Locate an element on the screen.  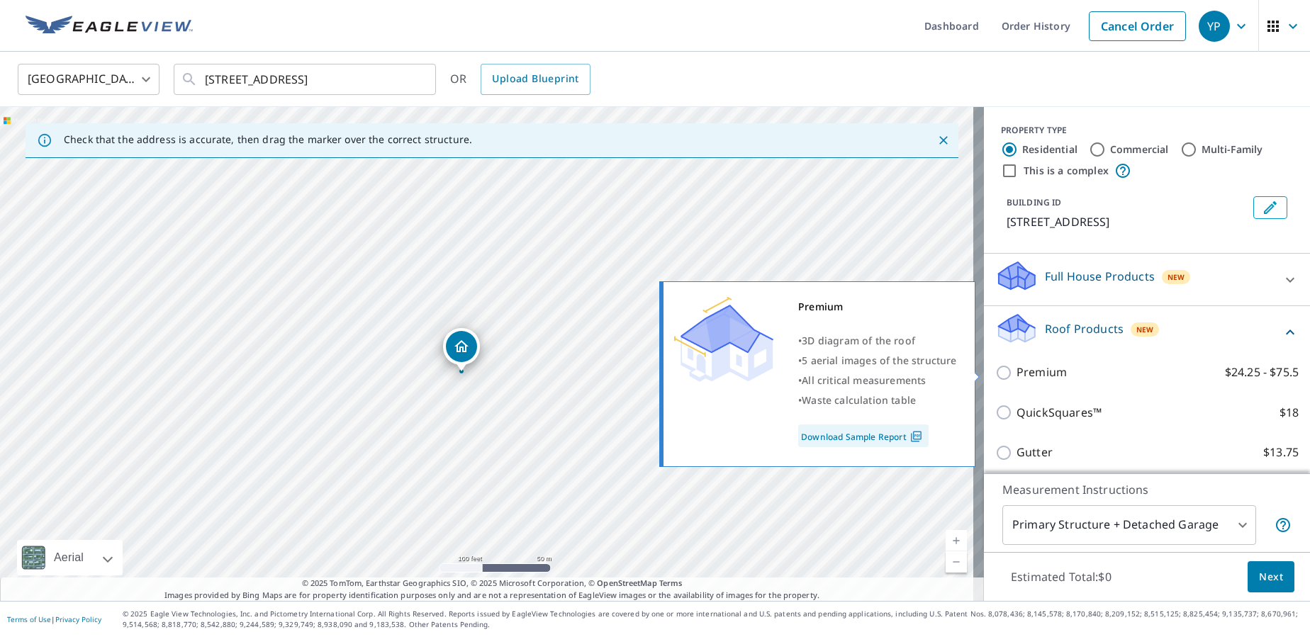
a: Cancel Order is located at coordinates (1137, 26).